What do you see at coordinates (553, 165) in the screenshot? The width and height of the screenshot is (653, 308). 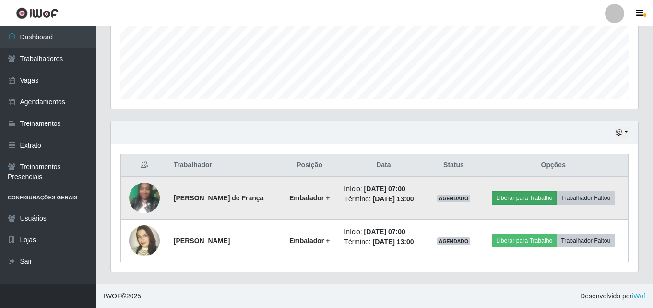 I see `th: Opções` at bounding box center [553, 165].